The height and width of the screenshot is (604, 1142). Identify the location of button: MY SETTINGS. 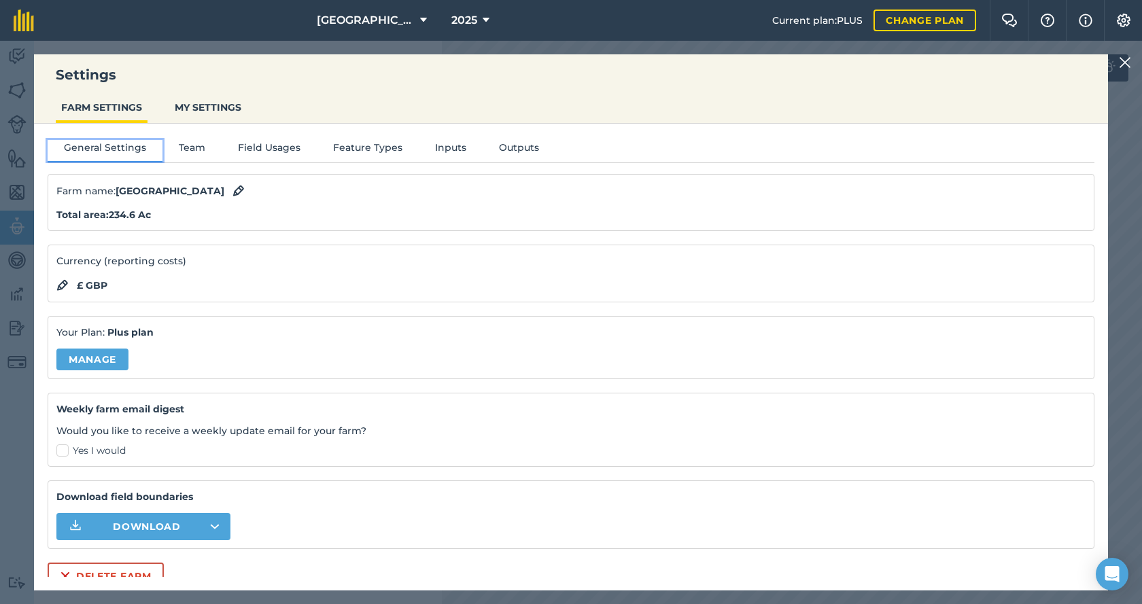
(208, 107).